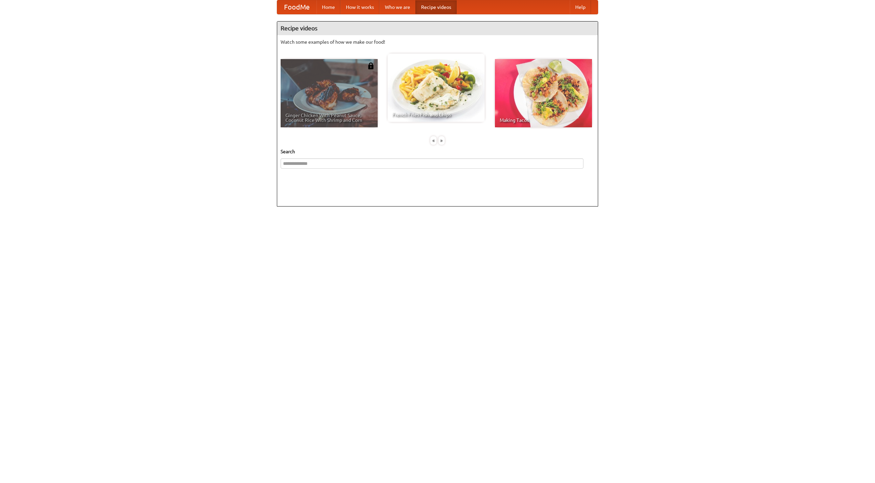 The width and height of the screenshot is (875, 483). I want to click on img: 483408.png, so click(371, 66).